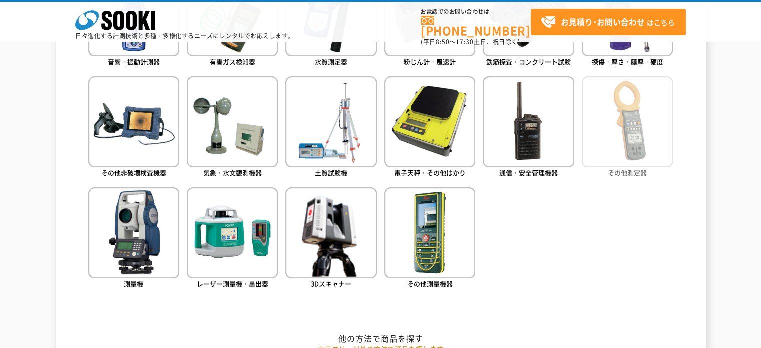 The width and height of the screenshot is (761, 348). What do you see at coordinates (134, 61) in the screenshot?
I see `span: 音響・振動計測器` at bounding box center [134, 61].